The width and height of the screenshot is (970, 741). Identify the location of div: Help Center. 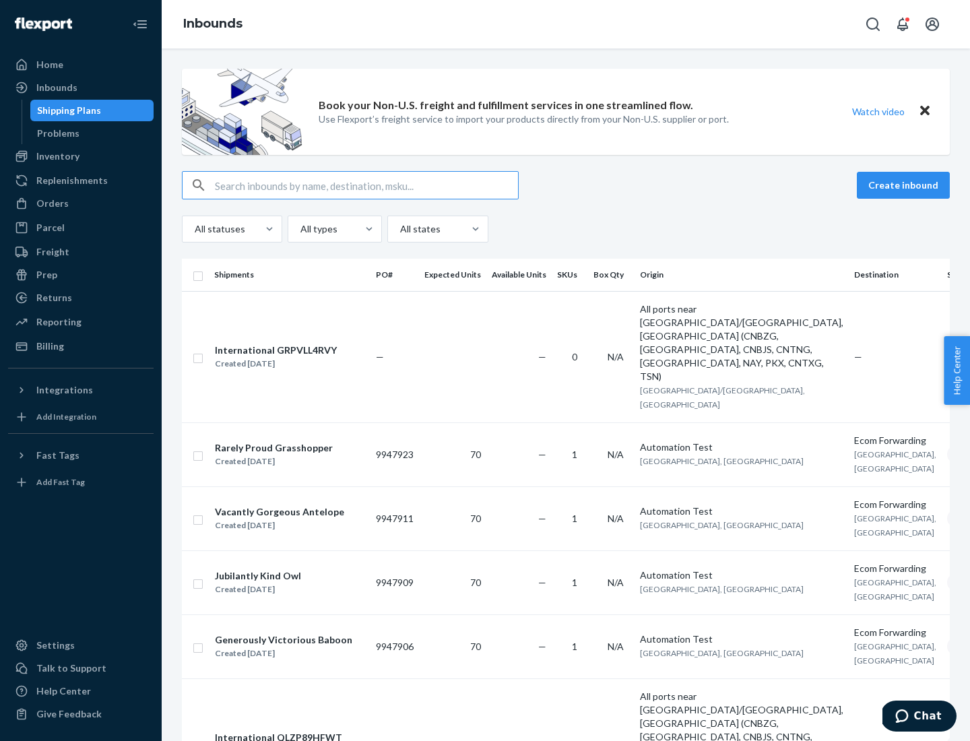
(63, 691).